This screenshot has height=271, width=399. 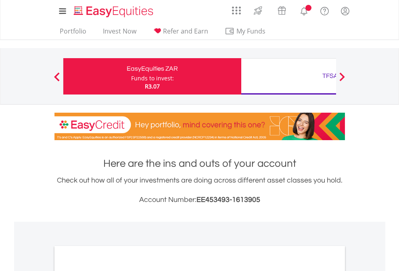 I want to click on span: R3.07, so click(x=152, y=86).